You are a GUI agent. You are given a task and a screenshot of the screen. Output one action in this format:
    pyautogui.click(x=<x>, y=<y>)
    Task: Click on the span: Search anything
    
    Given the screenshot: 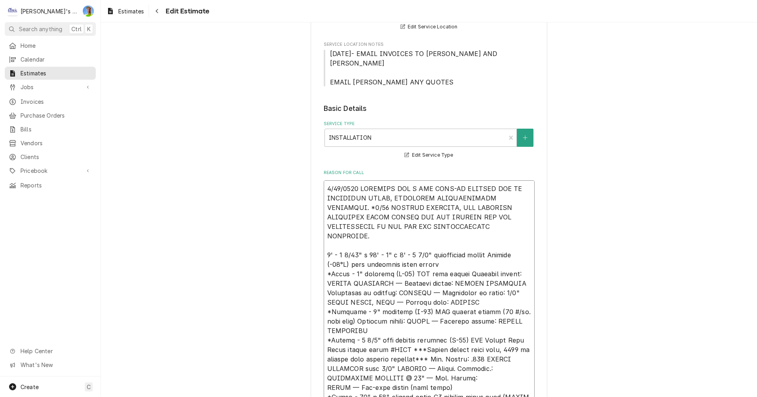 What is the action you would take?
    pyautogui.click(x=41, y=29)
    